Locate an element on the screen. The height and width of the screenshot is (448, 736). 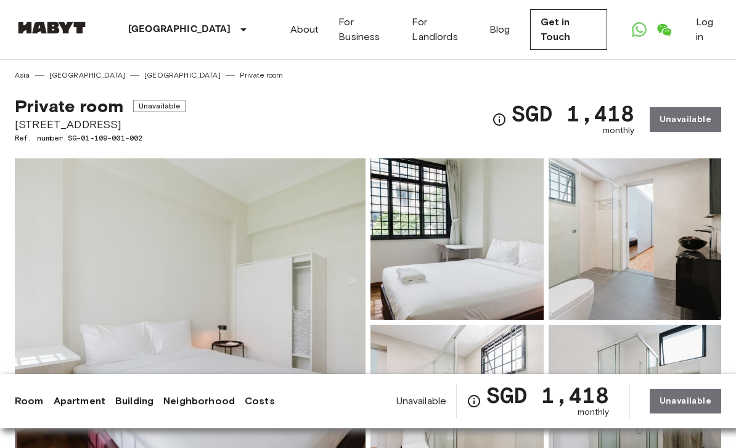
a: Asia is located at coordinates (22, 75).